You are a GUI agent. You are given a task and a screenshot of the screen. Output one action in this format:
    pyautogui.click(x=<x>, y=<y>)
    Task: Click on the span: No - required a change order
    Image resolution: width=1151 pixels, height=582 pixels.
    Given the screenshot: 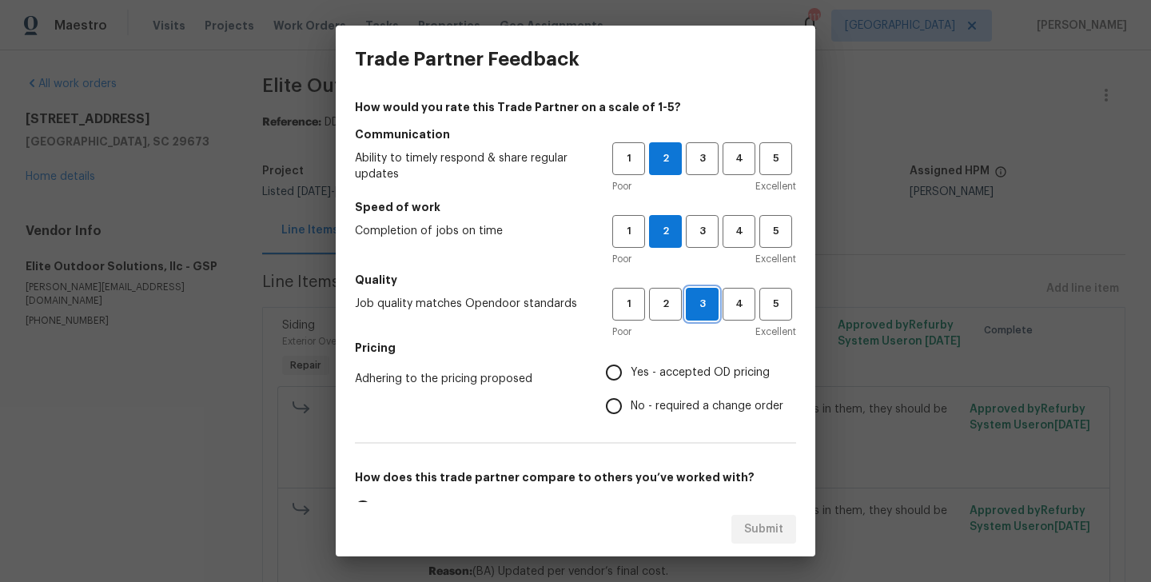 What is the action you would take?
    pyautogui.click(x=706, y=406)
    